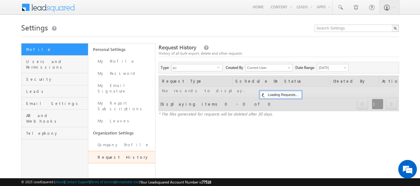 The width and height of the screenshot is (420, 186). What do you see at coordinates (56, 79) in the screenshot?
I see `span: Security` at bounding box center [56, 79].